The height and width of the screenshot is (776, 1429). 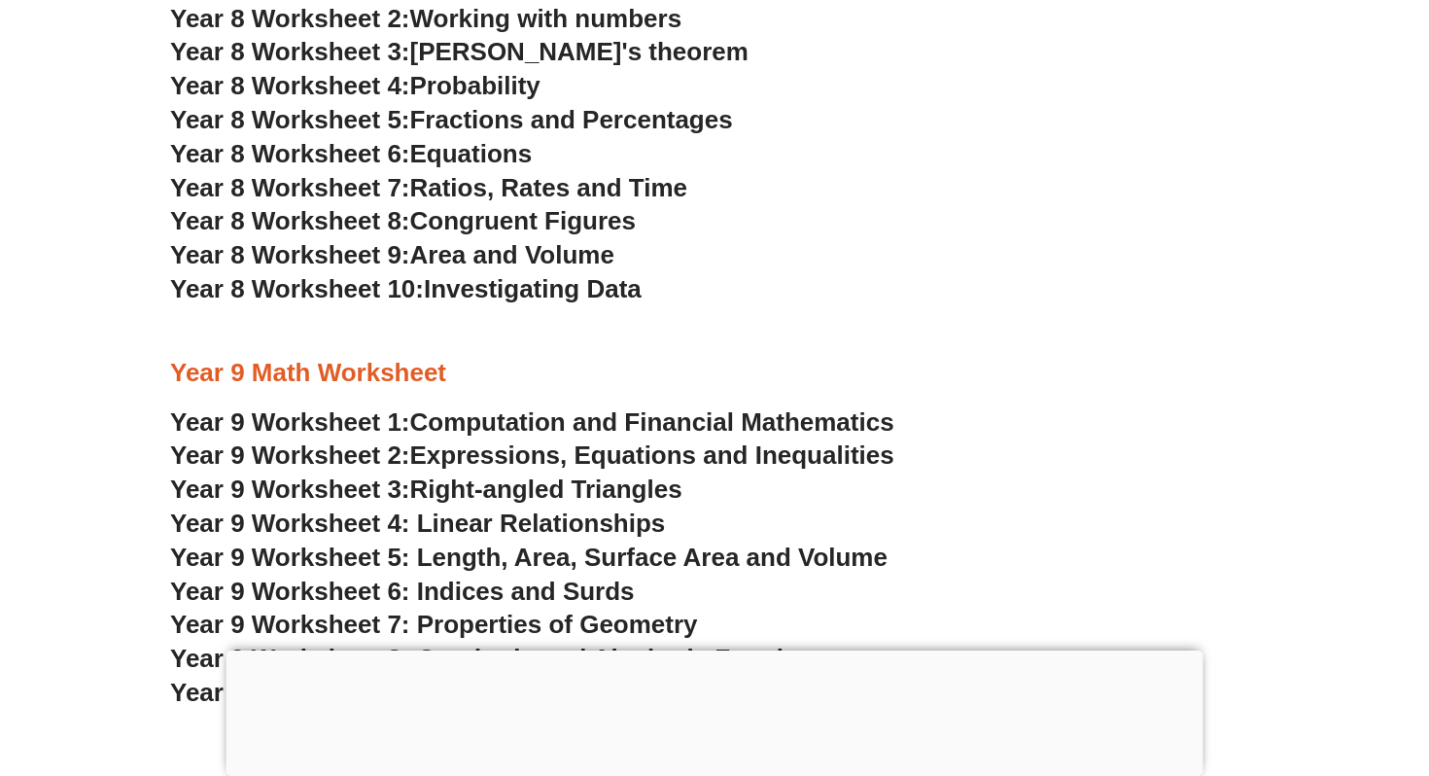 I want to click on a: Year 9 Worksheet 6: Indices and Surds, so click(x=403, y=591).